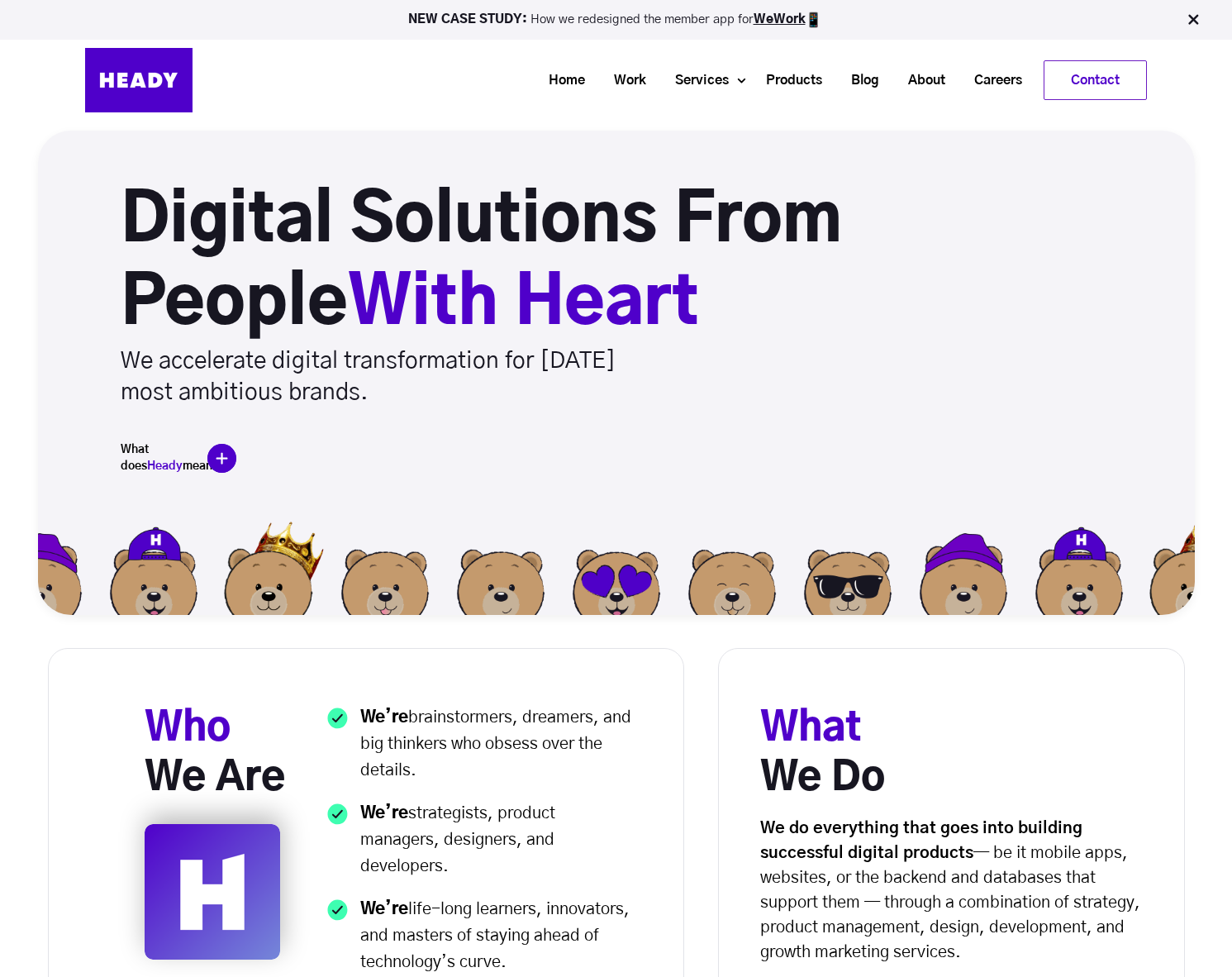 The width and height of the screenshot is (1232, 977). I want to click on img: Bear7-3, so click(616, 576).